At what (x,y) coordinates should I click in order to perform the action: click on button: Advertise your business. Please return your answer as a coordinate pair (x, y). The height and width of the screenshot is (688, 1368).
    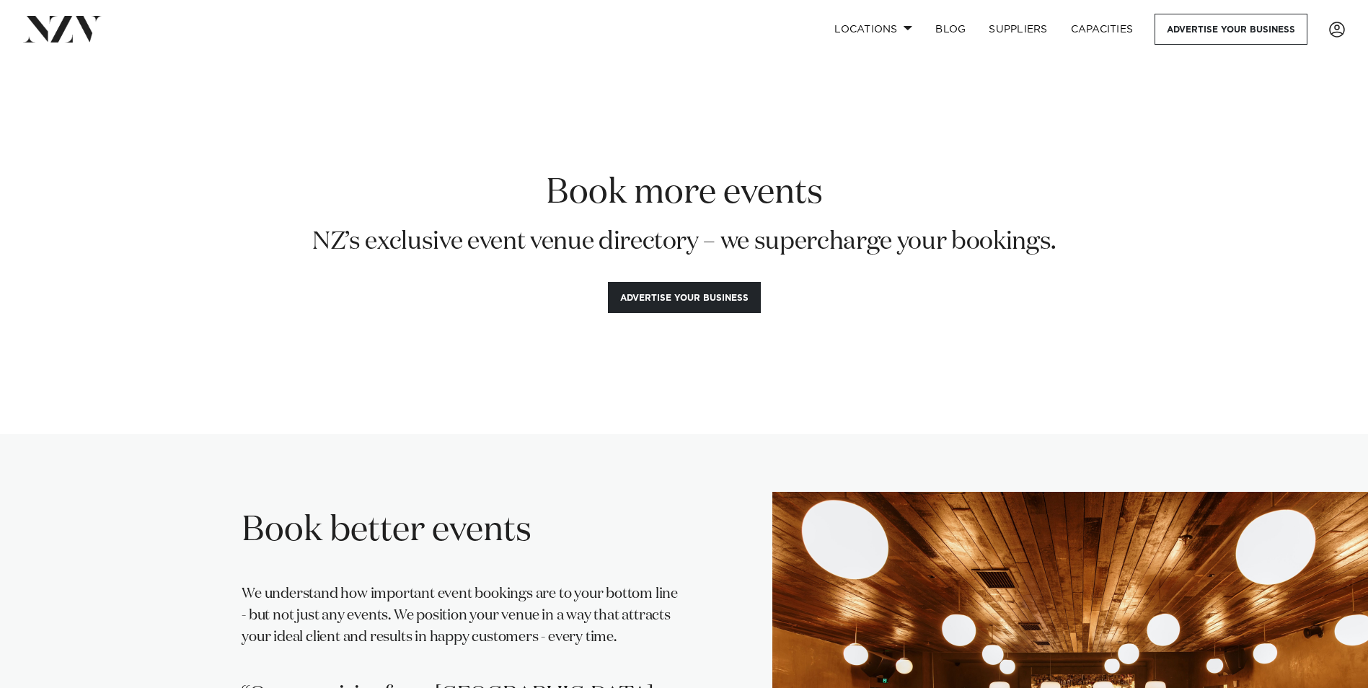
    Looking at the image, I should click on (684, 297).